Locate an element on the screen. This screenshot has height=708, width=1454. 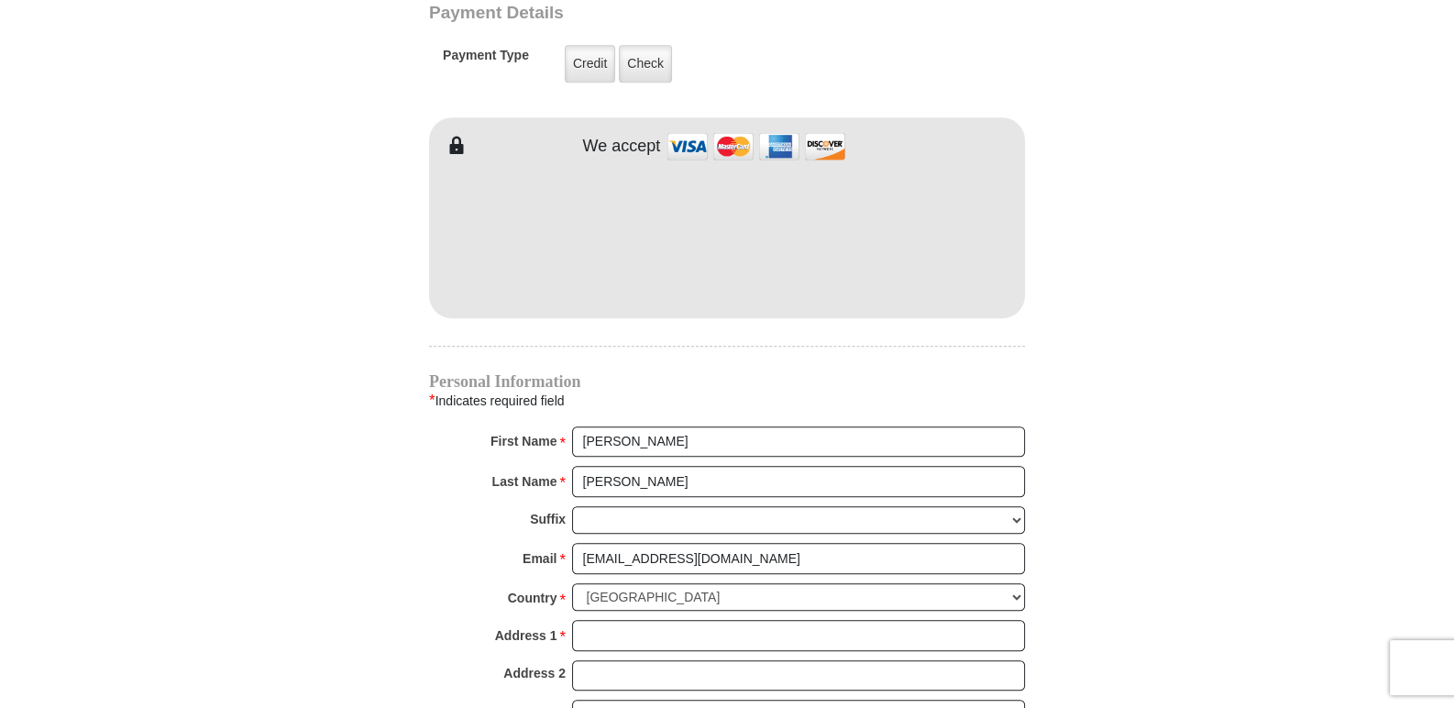
h3: Payment Details is located at coordinates (663, 13).